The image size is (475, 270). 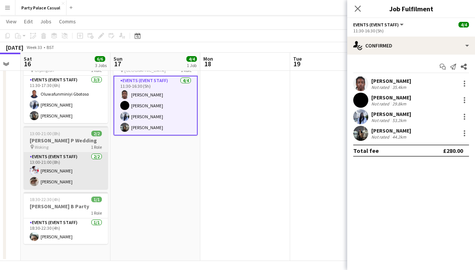 What do you see at coordinates (27, 64) in the screenshot?
I see `span: 16` at bounding box center [27, 64].